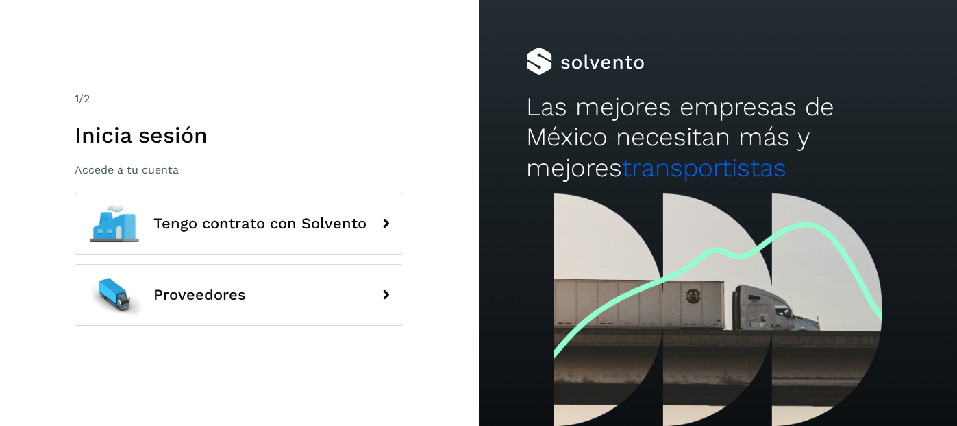  What do you see at coordinates (239, 295) in the screenshot?
I see `button: Proveedores` at bounding box center [239, 295].